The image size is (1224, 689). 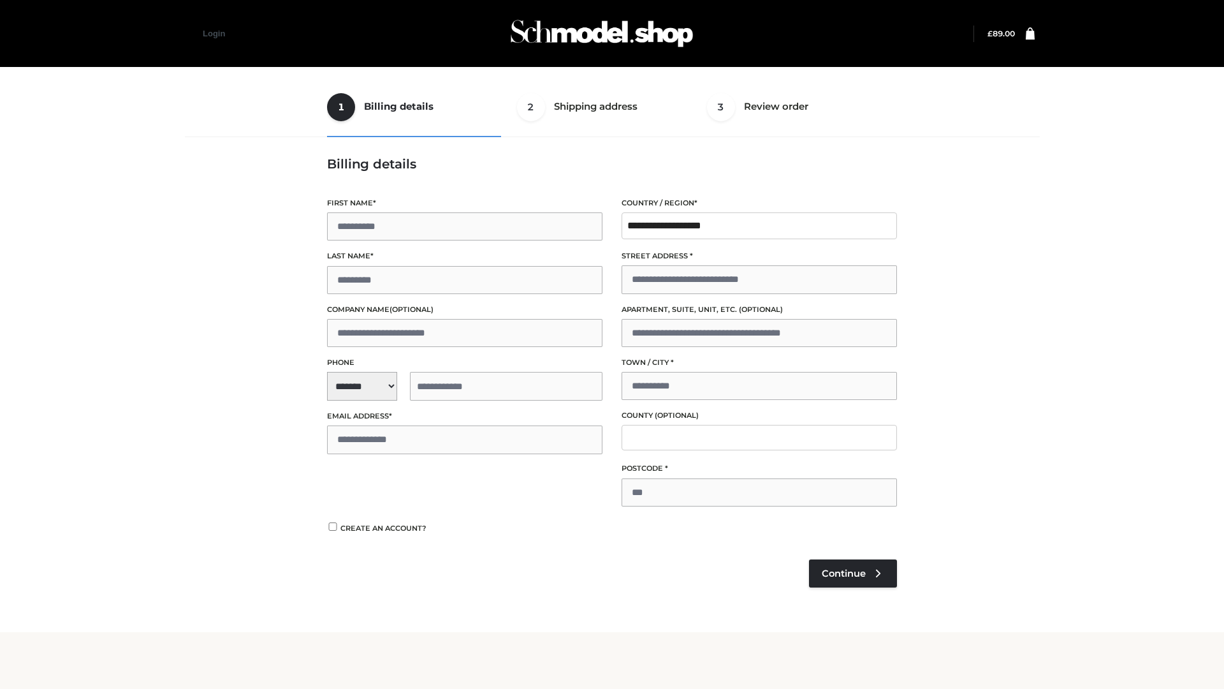 What do you see at coordinates (759, 309) in the screenshot?
I see `label: Apartment, suite, unit, etc.` at bounding box center [759, 309].